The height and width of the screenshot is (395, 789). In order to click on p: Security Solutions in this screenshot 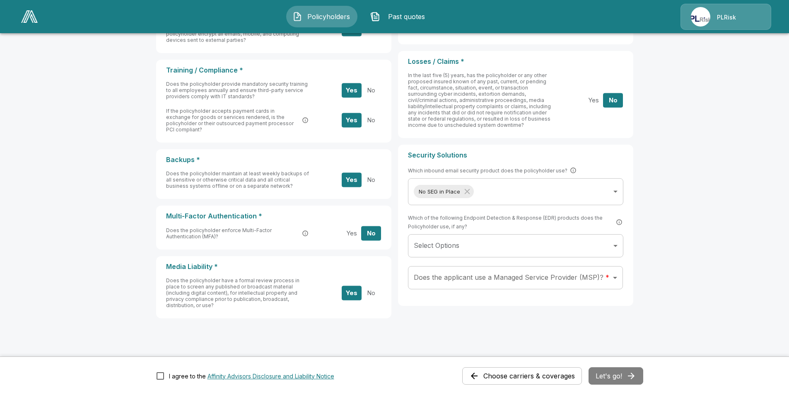, I will do `click(516, 155)`.